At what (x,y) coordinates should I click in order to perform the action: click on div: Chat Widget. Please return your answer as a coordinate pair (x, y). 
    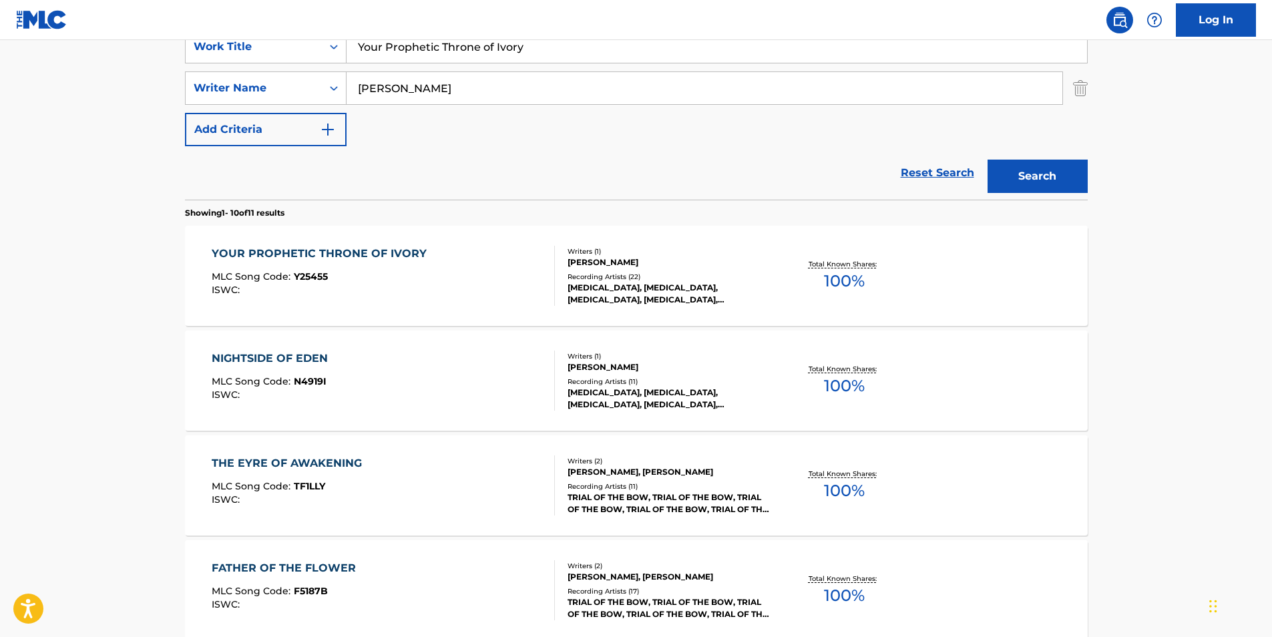
    Looking at the image, I should click on (1239, 605).